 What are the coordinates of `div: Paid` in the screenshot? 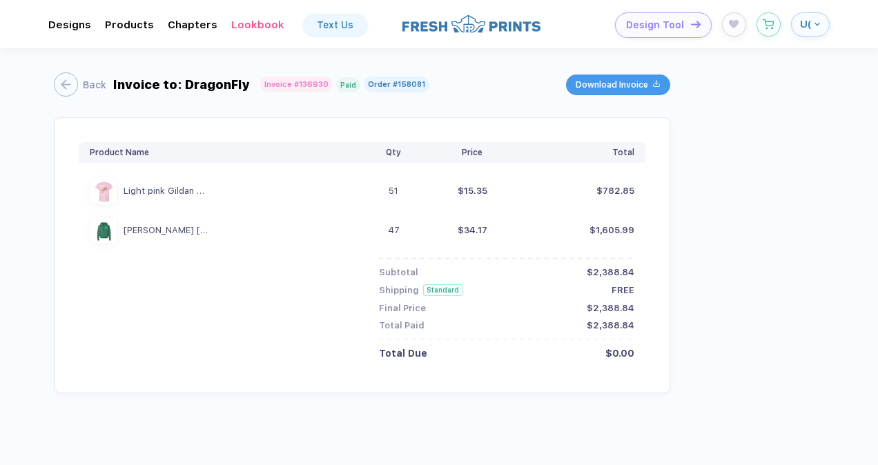 It's located at (348, 85).